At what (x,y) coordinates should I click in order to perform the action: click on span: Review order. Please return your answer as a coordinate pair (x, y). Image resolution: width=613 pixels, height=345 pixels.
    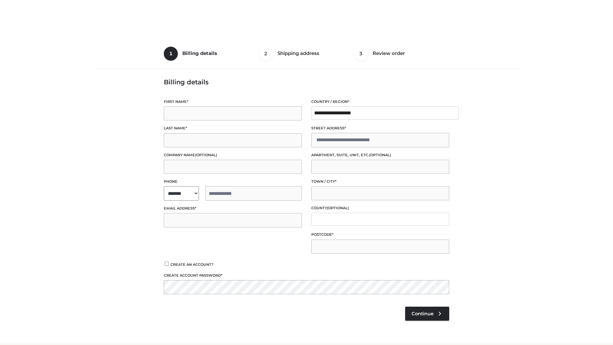
    Looking at the image, I should click on (389, 53).